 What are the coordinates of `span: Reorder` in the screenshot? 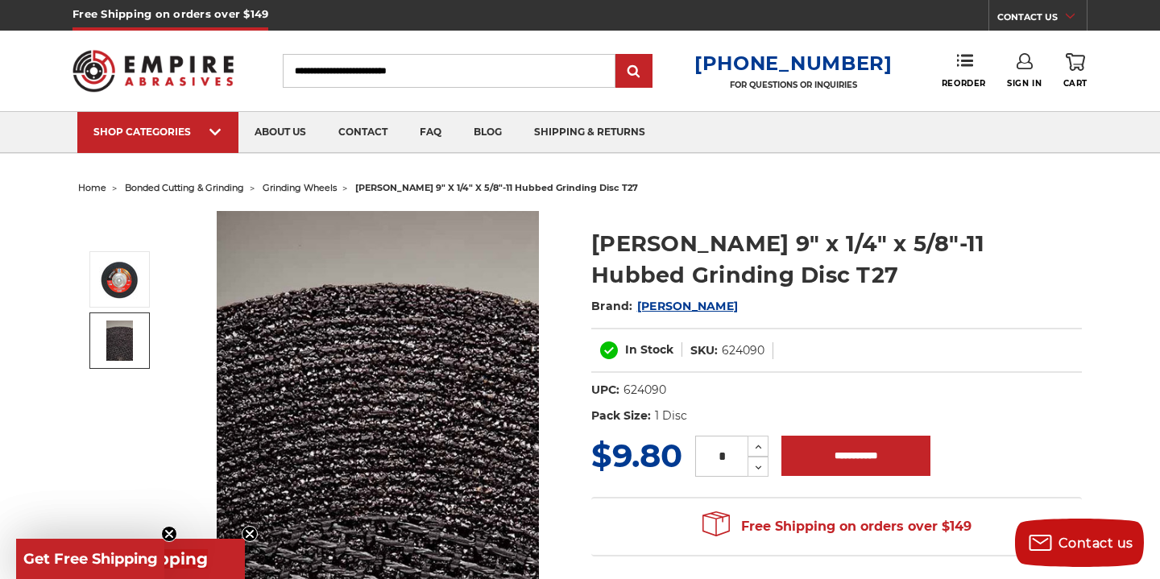 It's located at (963, 83).